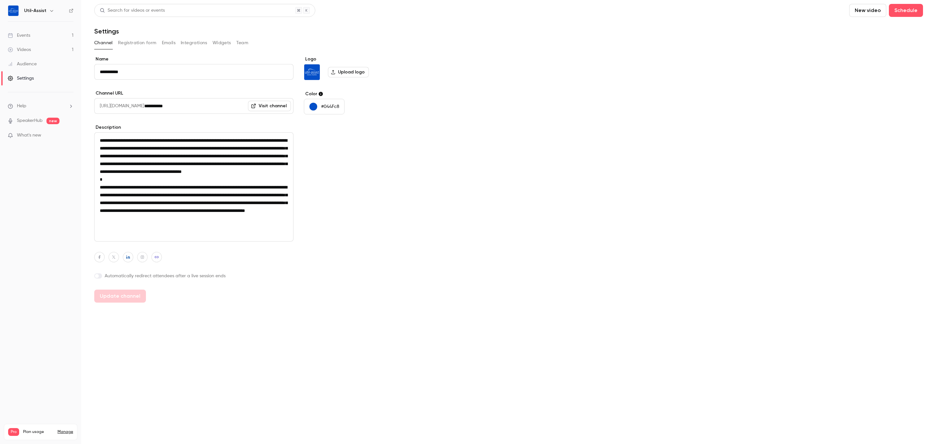  I want to click on div: Search for videos or events, so click(132, 10).